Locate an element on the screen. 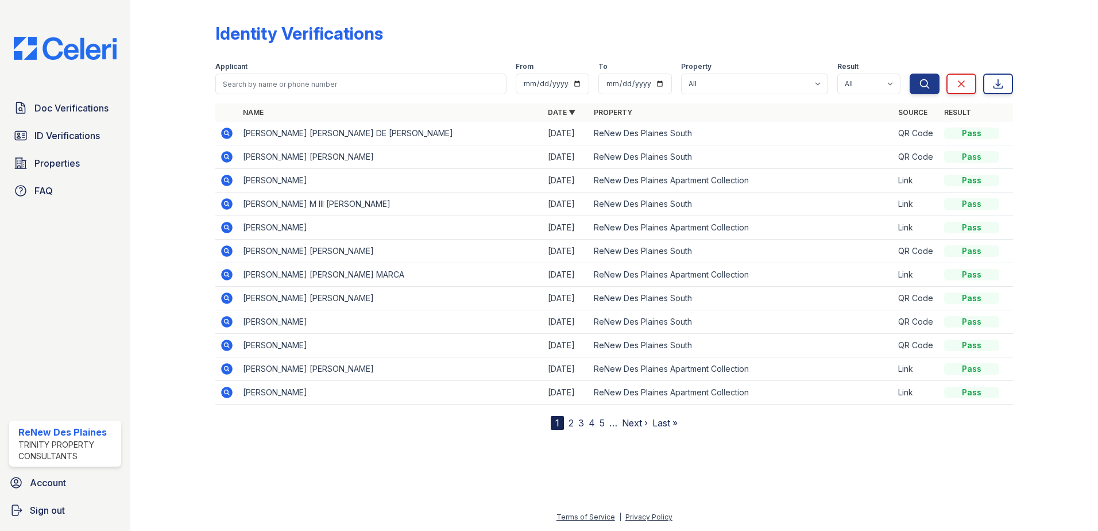 The image size is (1098, 531). a: Name is located at coordinates (253, 112).